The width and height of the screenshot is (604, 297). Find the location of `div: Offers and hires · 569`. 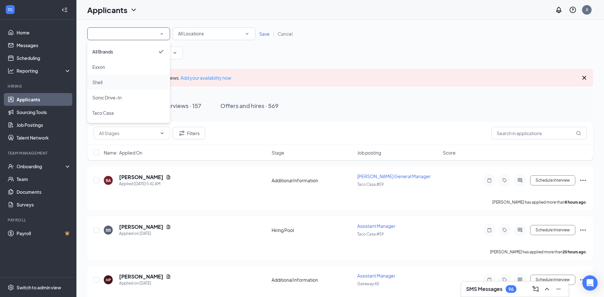

div: Offers and hires · 569 is located at coordinates (249, 105).